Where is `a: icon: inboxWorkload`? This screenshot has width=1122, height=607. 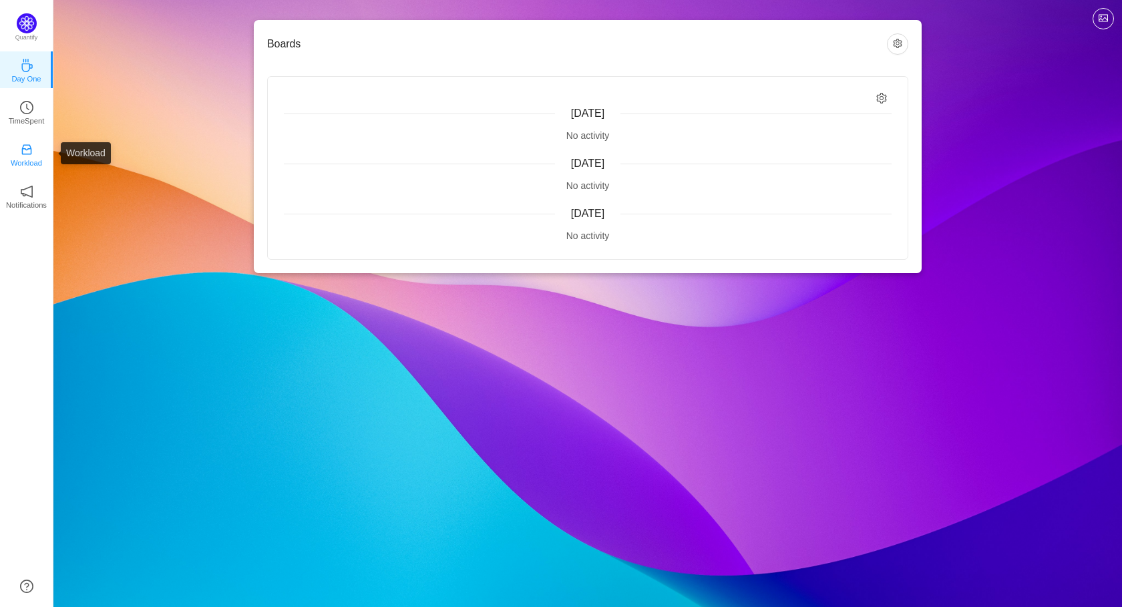 a: icon: inboxWorkload is located at coordinates (27, 154).